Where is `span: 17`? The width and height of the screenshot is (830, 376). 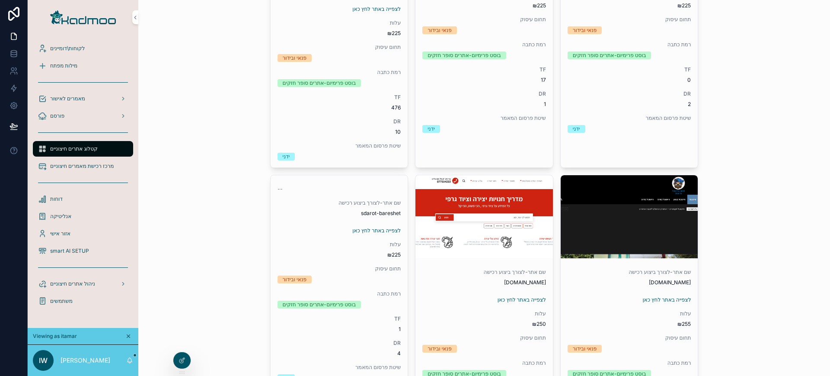
span: 17 is located at coordinates (484, 80).